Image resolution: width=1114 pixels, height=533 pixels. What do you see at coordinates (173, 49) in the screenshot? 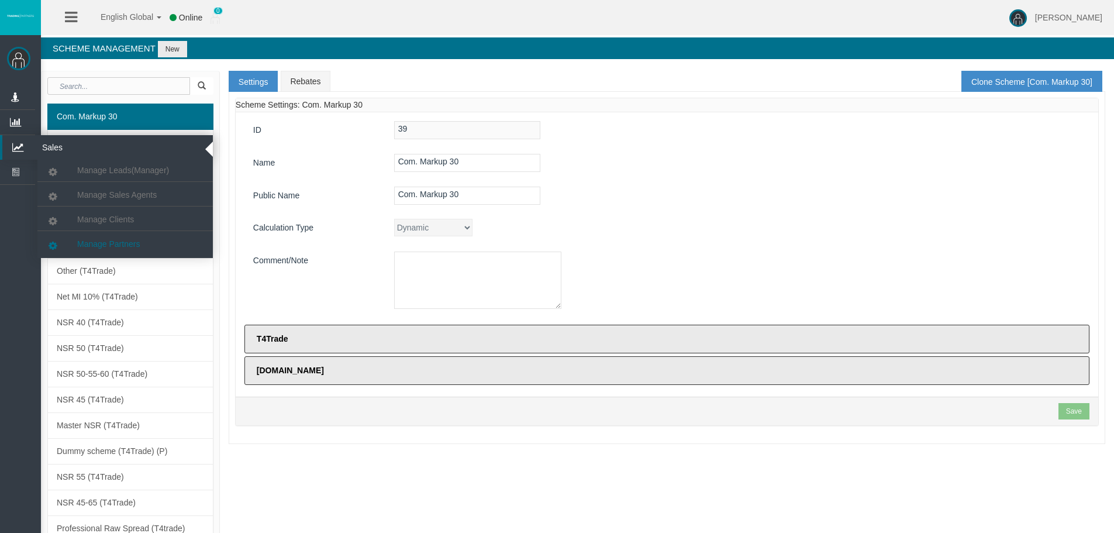
I see `button: New` at bounding box center [173, 49].